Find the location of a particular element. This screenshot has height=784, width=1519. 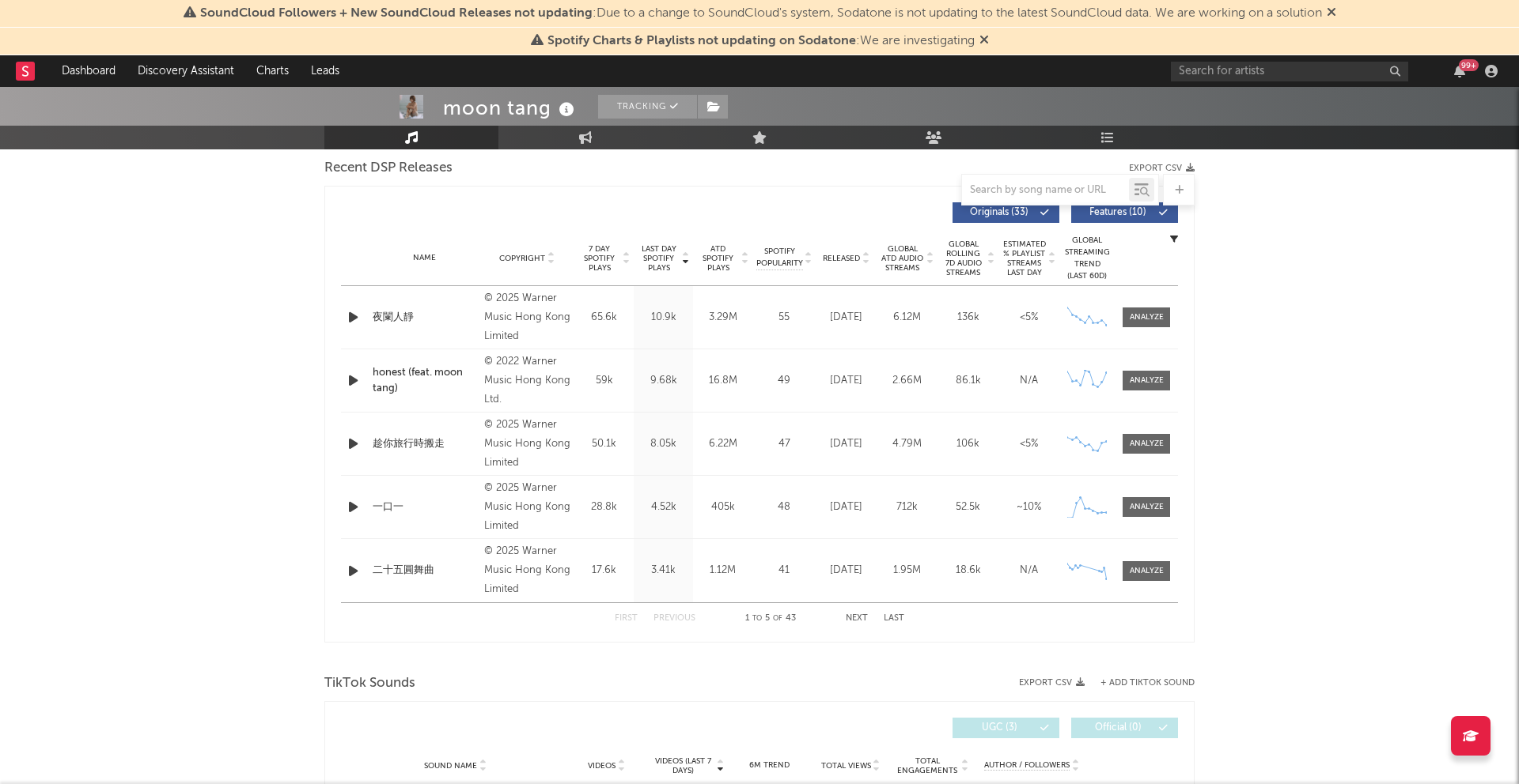

div: 18.6k is located at coordinates (967, 571).